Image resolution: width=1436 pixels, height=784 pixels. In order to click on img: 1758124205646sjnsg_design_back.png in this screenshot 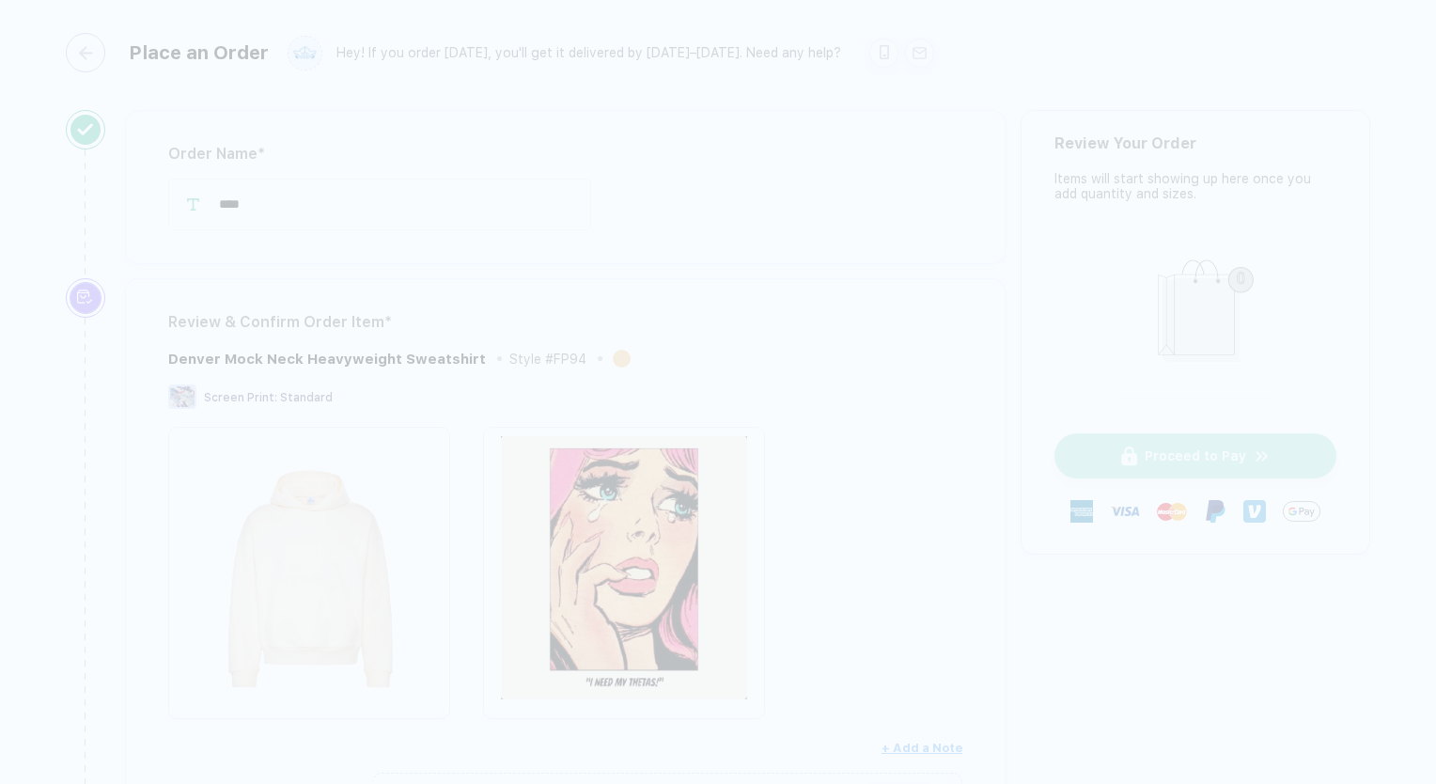, I will do `click(624, 568)`.